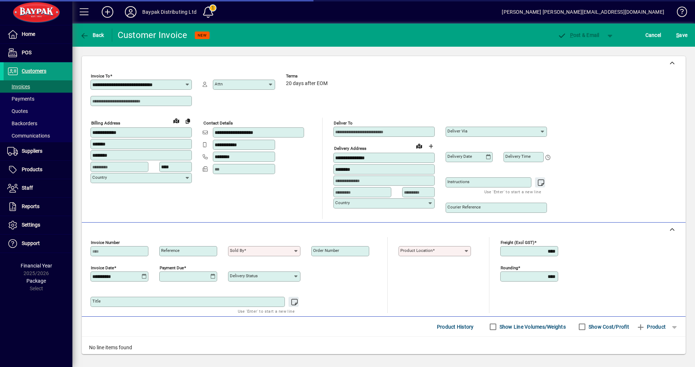 The image size is (695, 367). What do you see at coordinates (31, 243) in the screenshot?
I see `span: Support` at bounding box center [31, 243].